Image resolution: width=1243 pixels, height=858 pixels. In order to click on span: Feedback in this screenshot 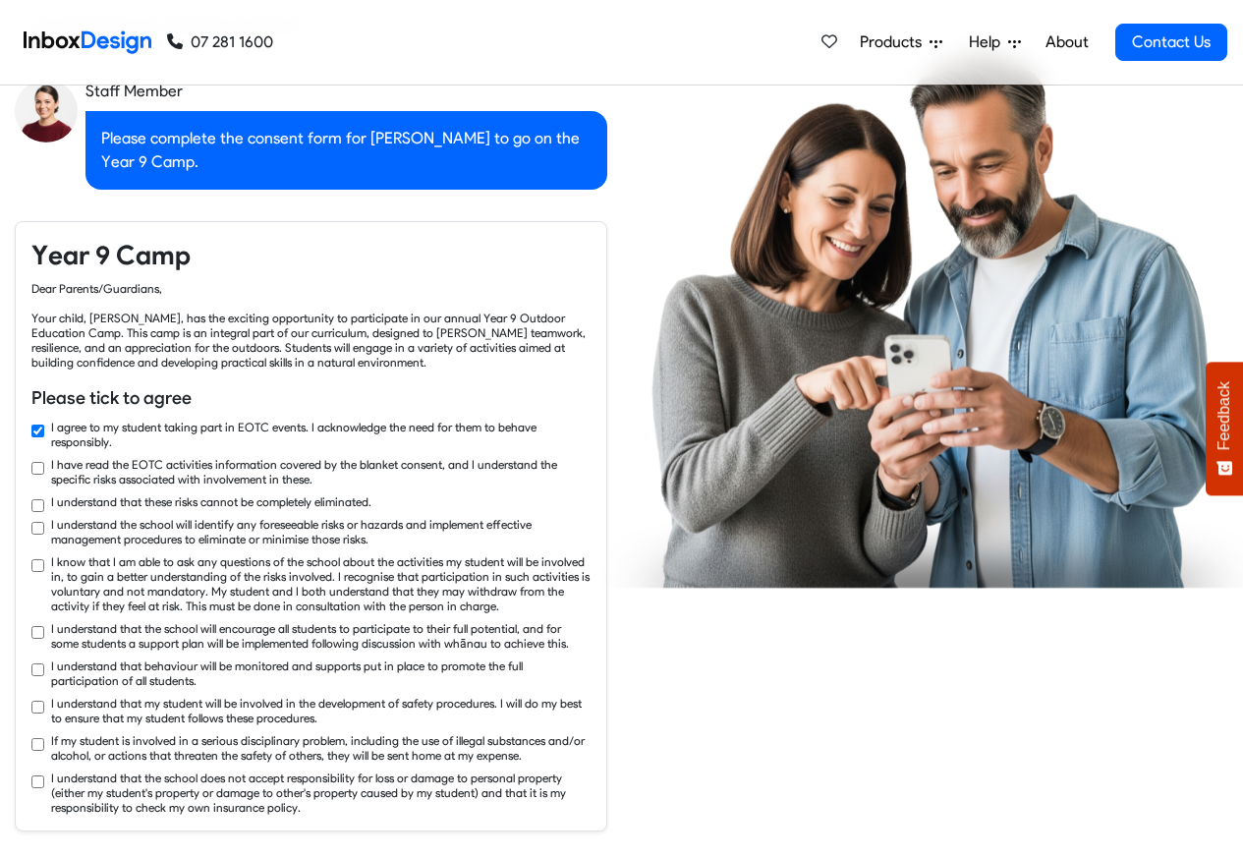, I will do `click(1224, 416)`.